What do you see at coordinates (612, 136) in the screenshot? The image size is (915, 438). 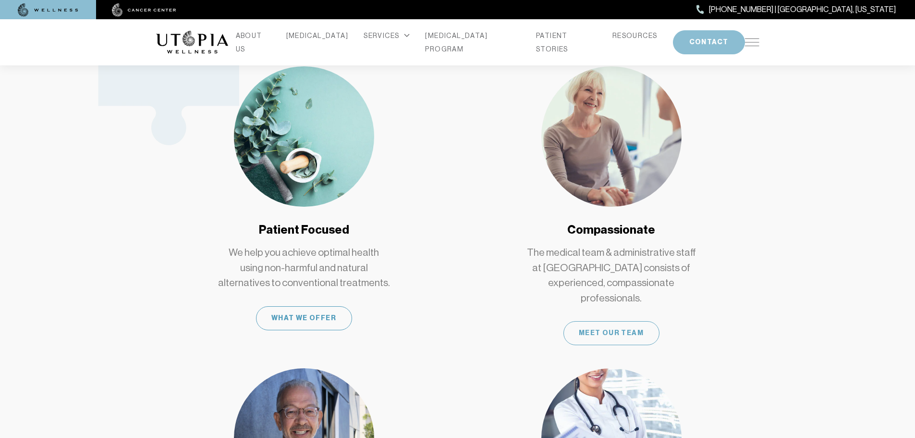 I see `img: Compassionate` at bounding box center [612, 136].